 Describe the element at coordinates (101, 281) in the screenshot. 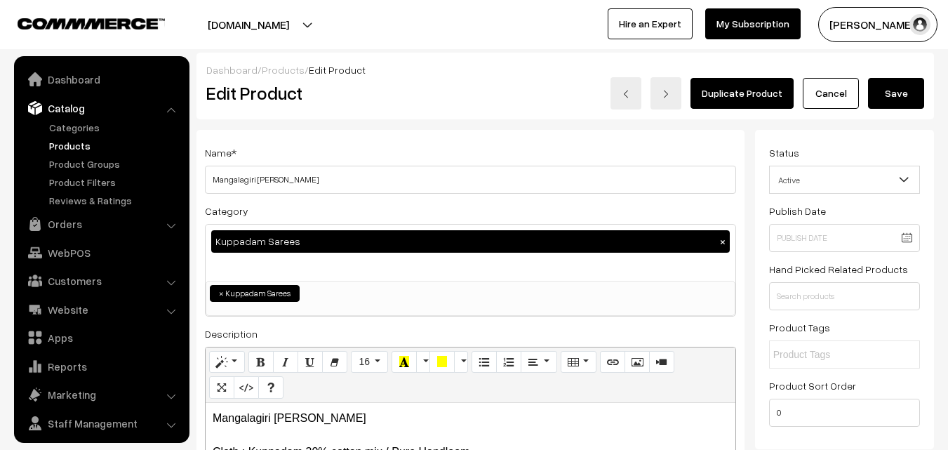

I see `a: Customers` at that location.